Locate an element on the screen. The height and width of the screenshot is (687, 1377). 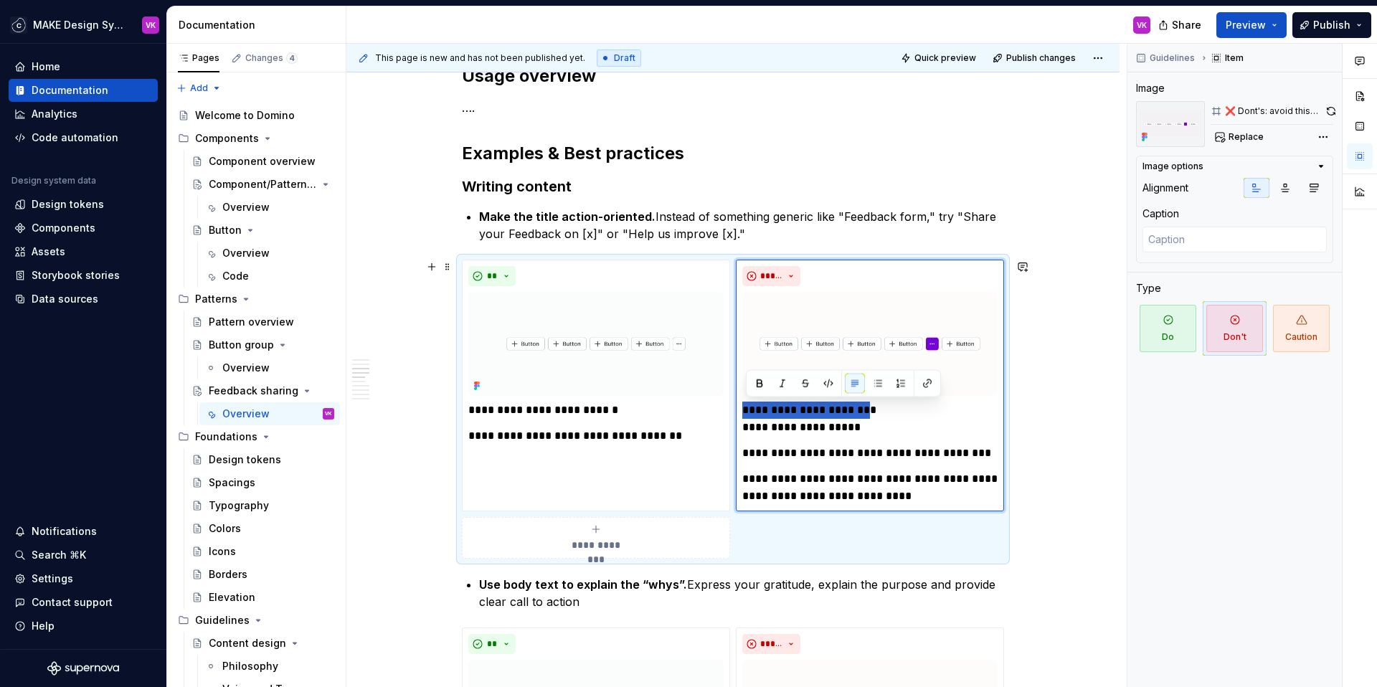
div: Typography is located at coordinates (239, 506).